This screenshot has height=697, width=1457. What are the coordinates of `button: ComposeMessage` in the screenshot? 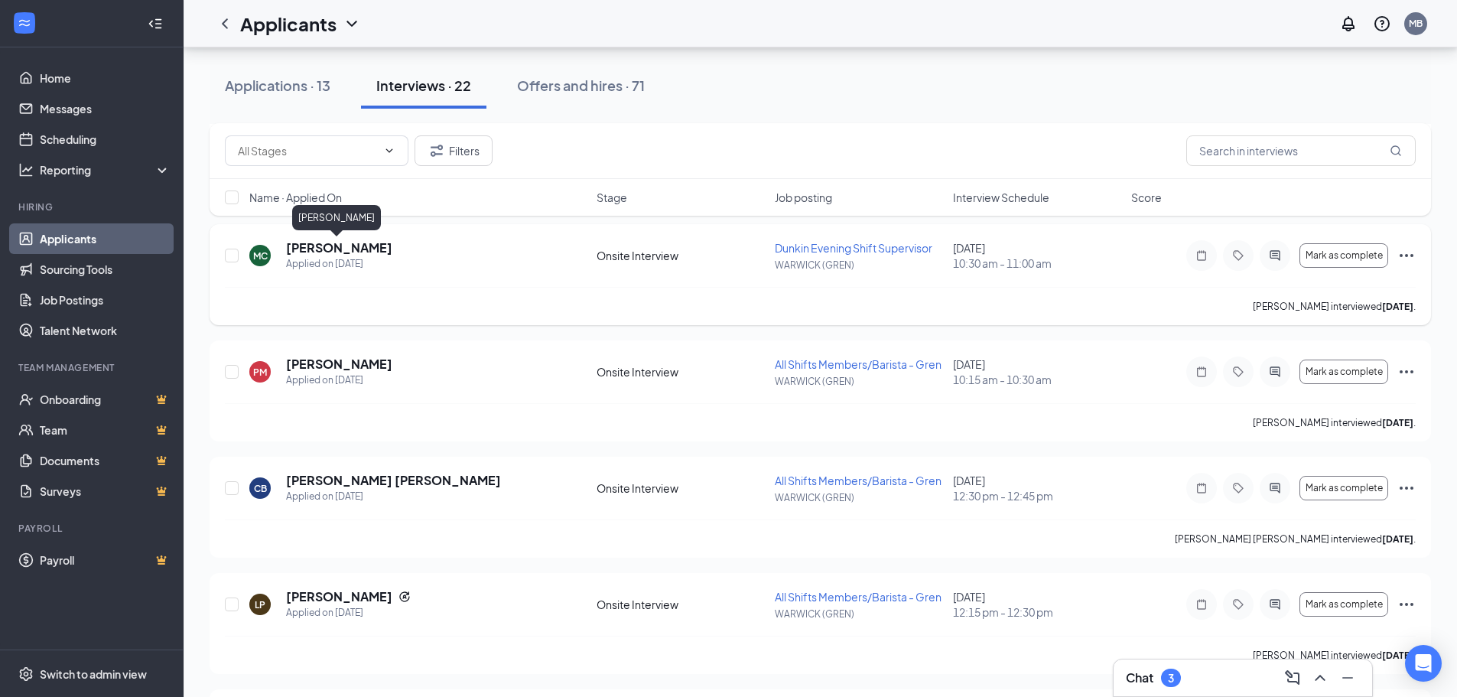 It's located at (1293, 678).